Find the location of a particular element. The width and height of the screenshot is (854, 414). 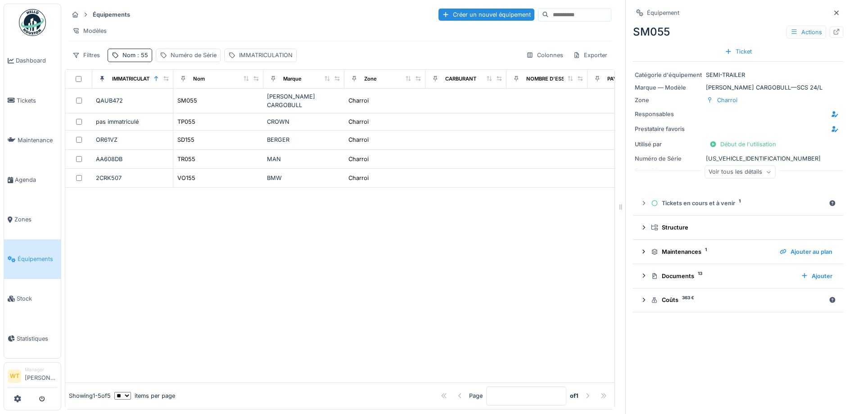

summary: Maintenances1Ajouter au plan is located at coordinates (738, 252).